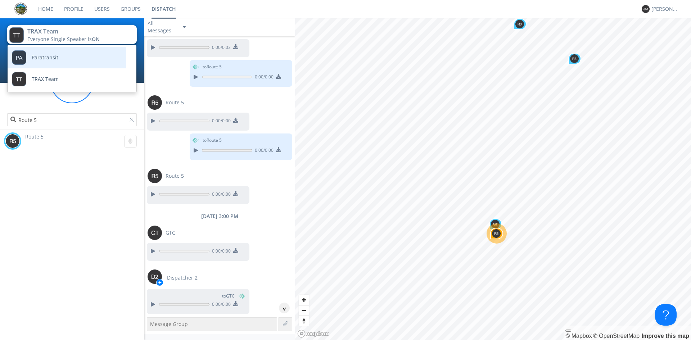 The width and height of the screenshot is (691, 340). I want to click on button: Zoom in, so click(304, 300).